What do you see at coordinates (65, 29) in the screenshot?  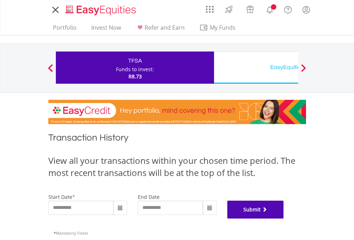 I see `a: Portfolio` at bounding box center [65, 29].